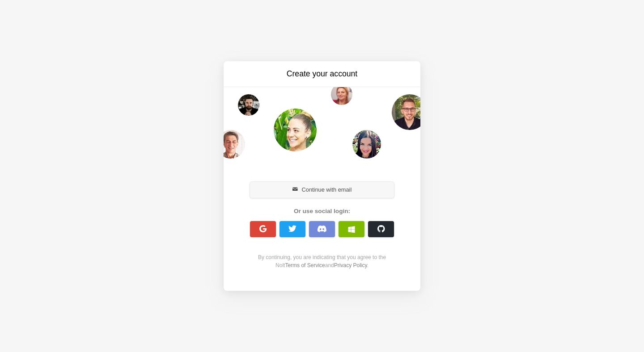 The image size is (644, 352). Describe the element at coordinates (350, 265) in the screenshot. I see `a: Privacy Policy` at that location.